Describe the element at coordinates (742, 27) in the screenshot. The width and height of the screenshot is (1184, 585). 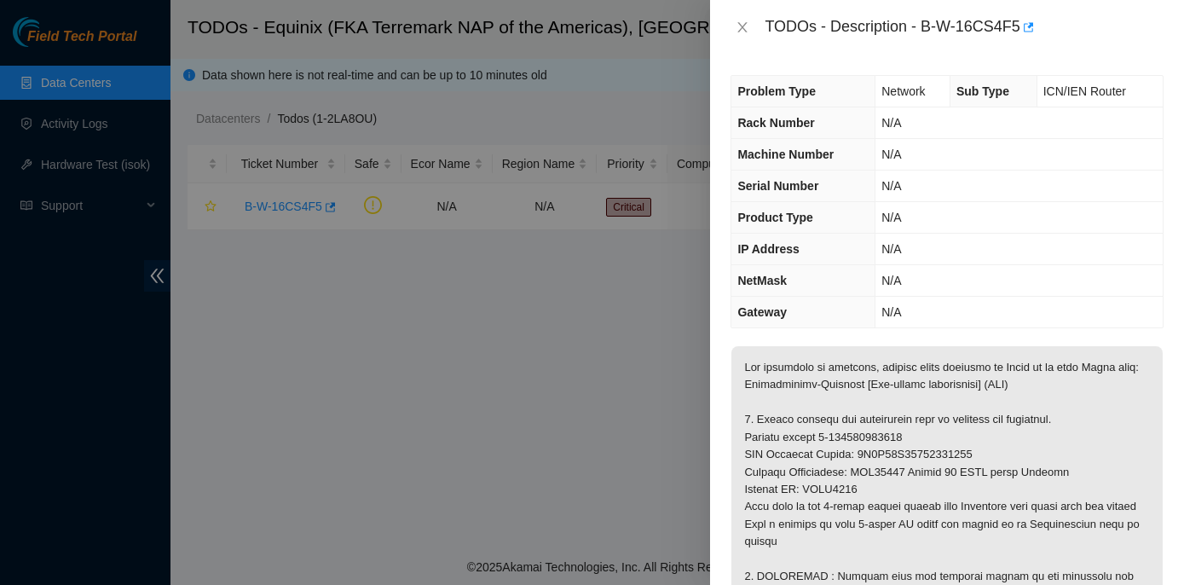
I see `span: close` at that location.